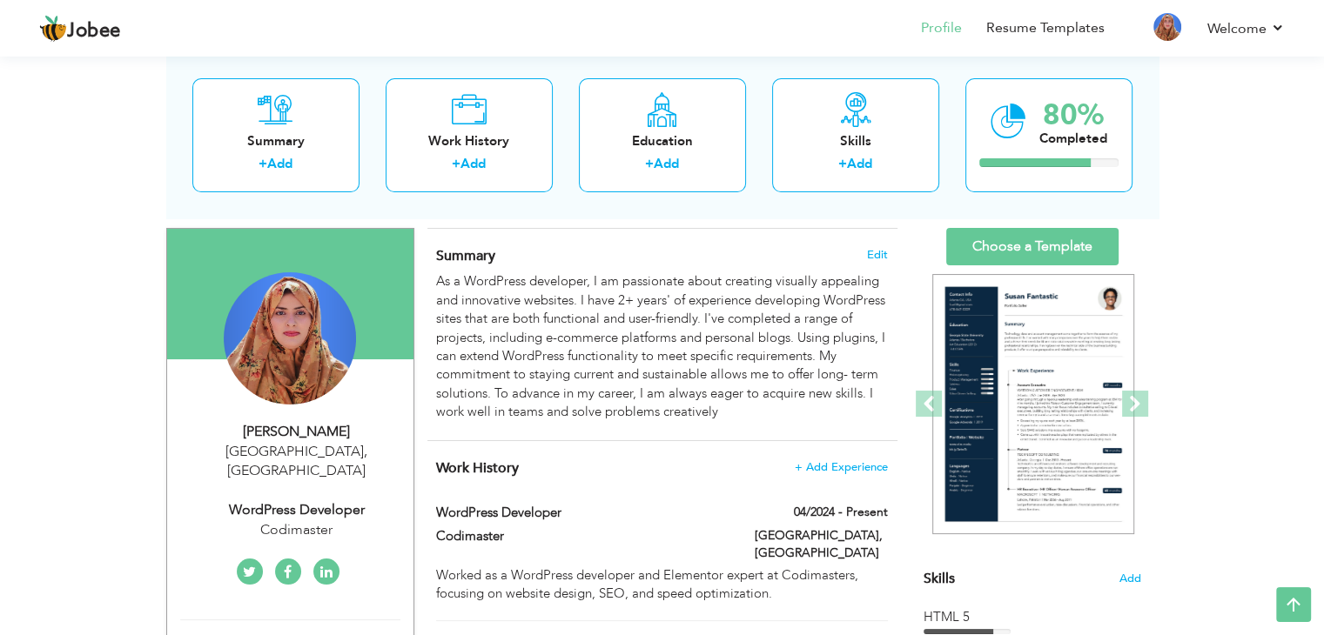  What do you see at coordinates (855, 141) in the screenshot?
I see `div: Skills` at bounding box center [855, 141].